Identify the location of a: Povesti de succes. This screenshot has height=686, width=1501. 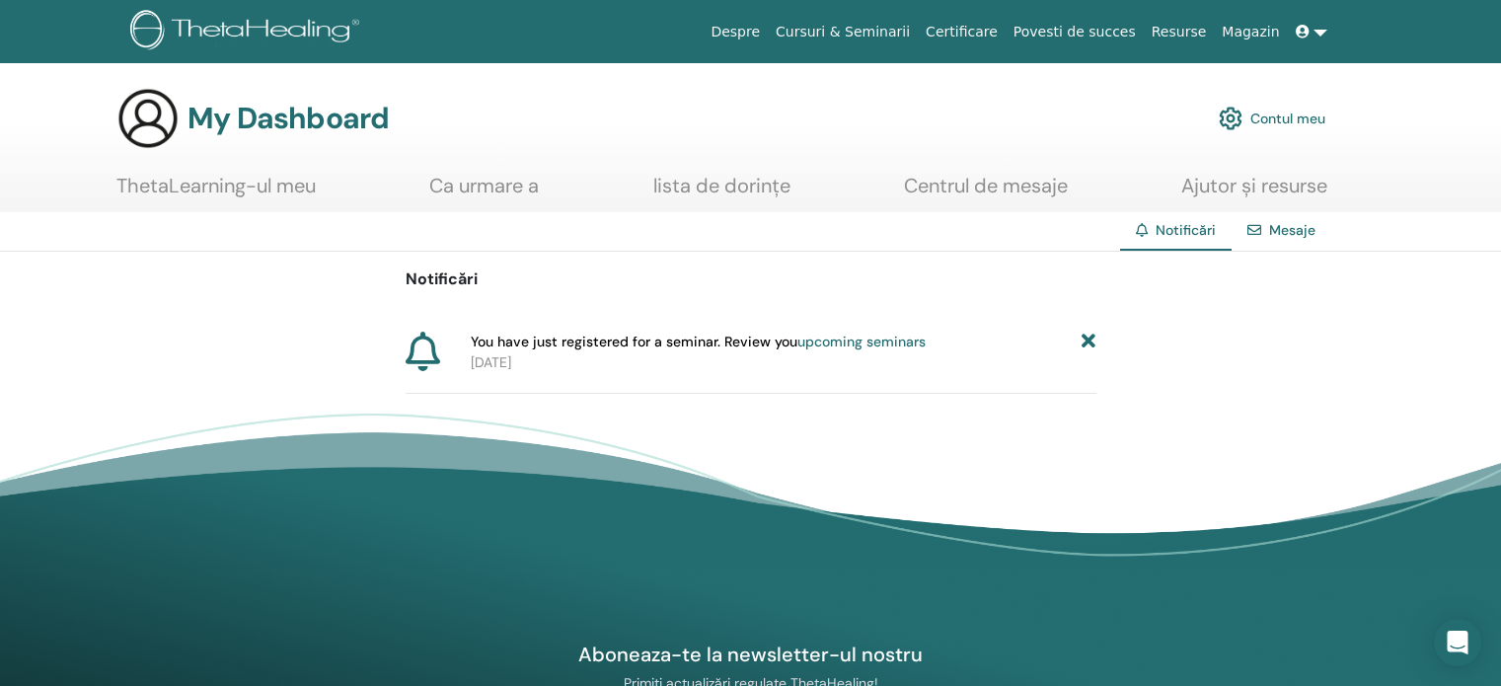
(1075, 32).